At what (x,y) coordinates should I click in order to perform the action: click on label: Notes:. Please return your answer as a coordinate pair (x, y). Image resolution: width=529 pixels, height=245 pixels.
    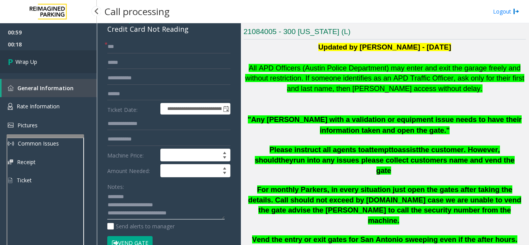
    Looking at the image, I should click on (115, 186).